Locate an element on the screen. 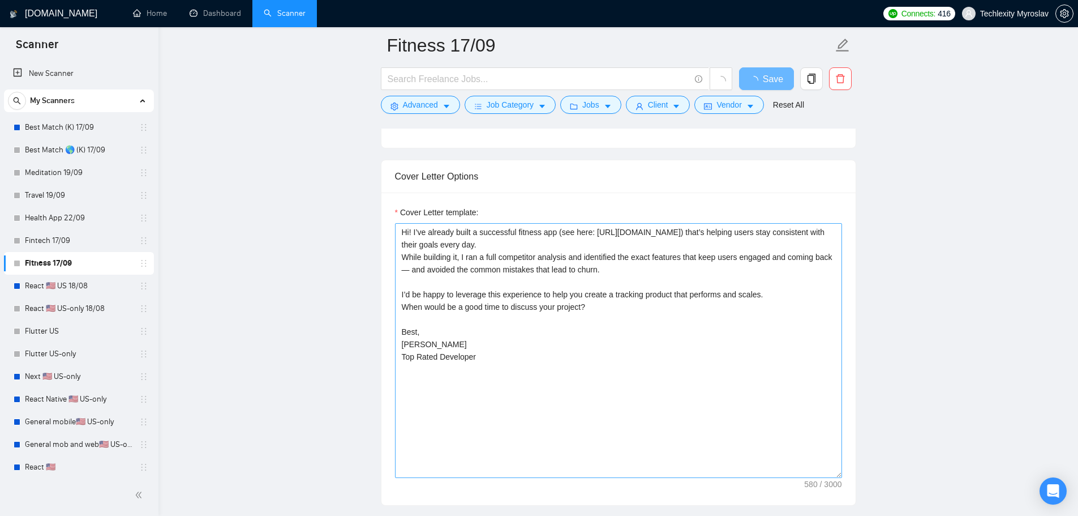  span: copy is located at coordinates (812, 79).